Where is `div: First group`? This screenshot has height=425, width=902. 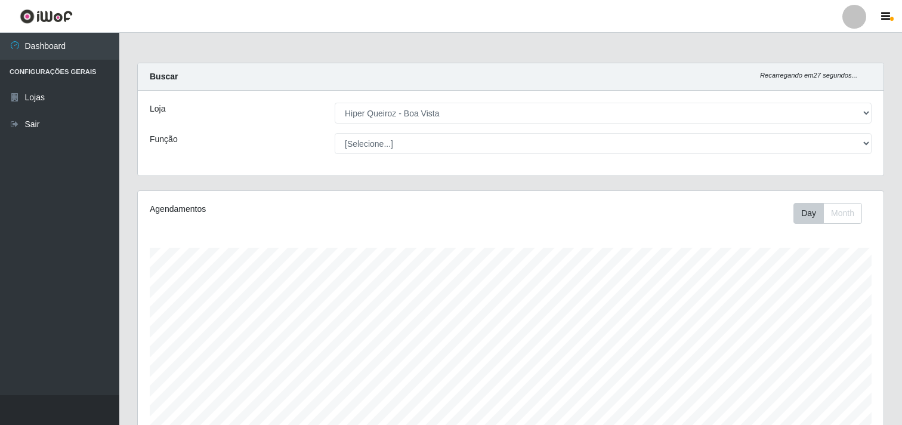
div: First group is located at coordinates (827, 213).